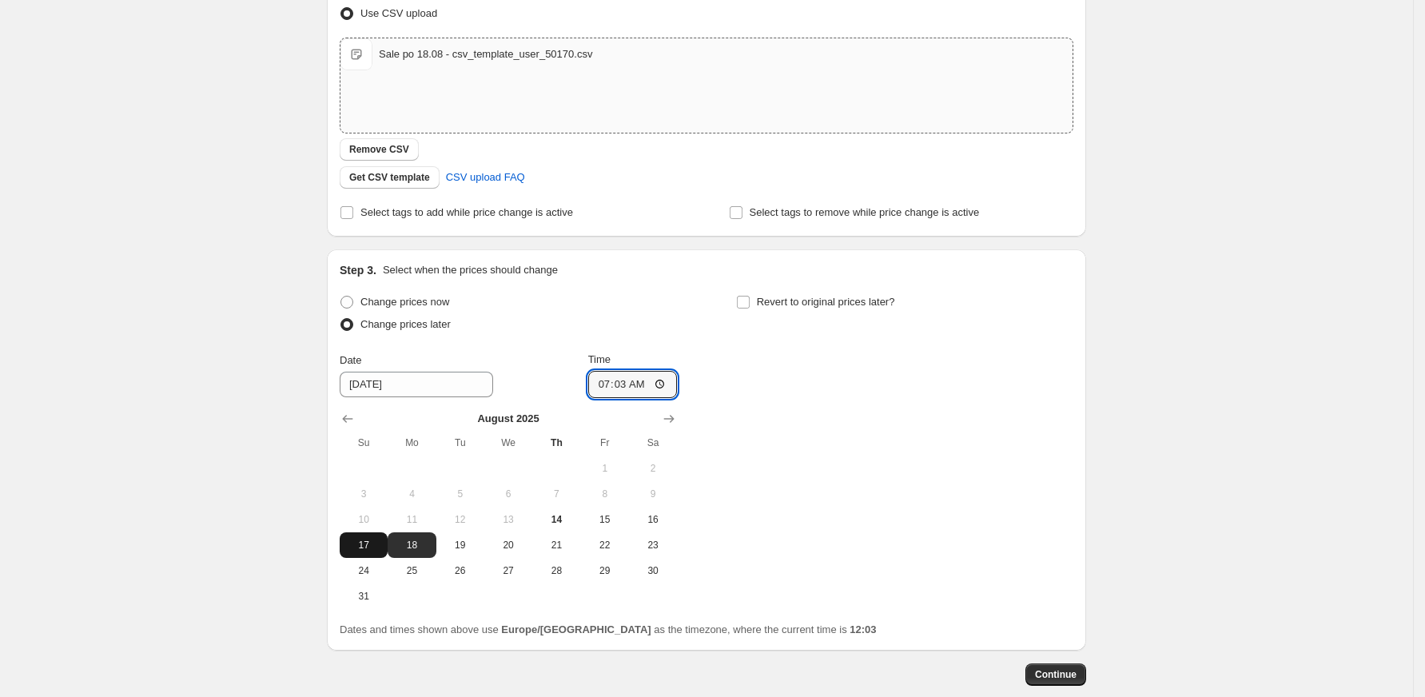 The height and width of the screenshot is (697, 1425). Describe the element at coordinates (653, 443) in the screenshot. I see `span: Sa` at that location.